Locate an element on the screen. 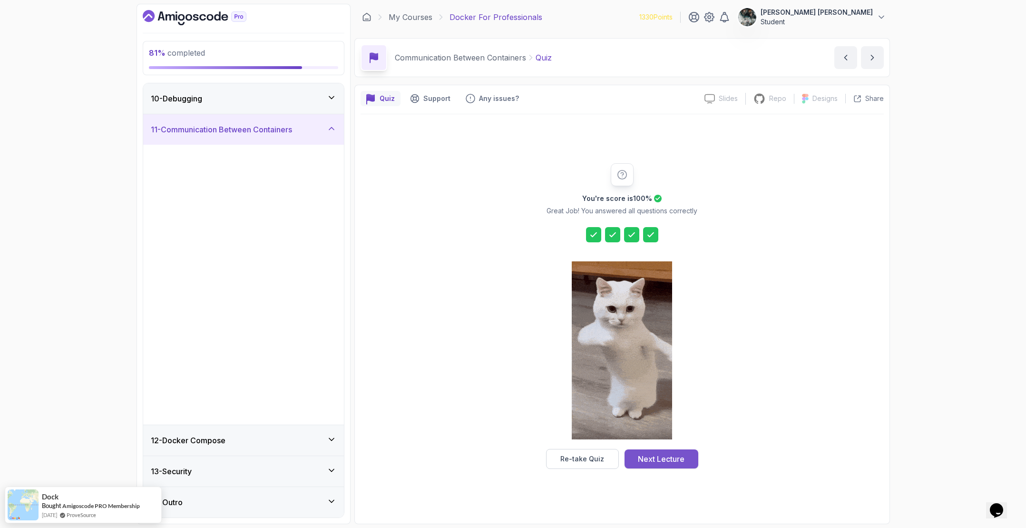  button: 13-Security is located at coordinates (244, 471).